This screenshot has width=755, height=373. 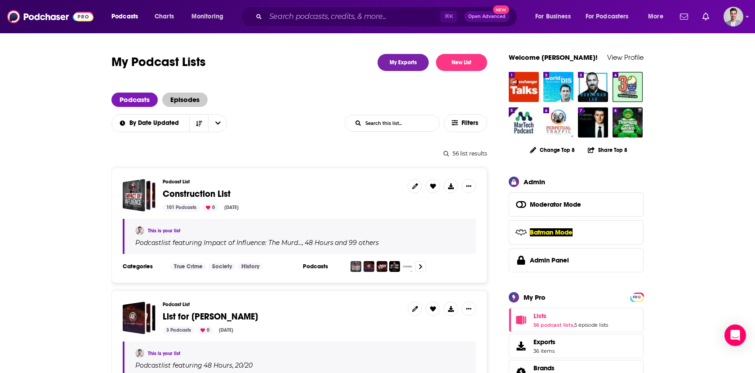 What do you see at coordinates (139, 318) in the screenshot?
I see `span: List for Barbara` at bounding box center [139, 318].